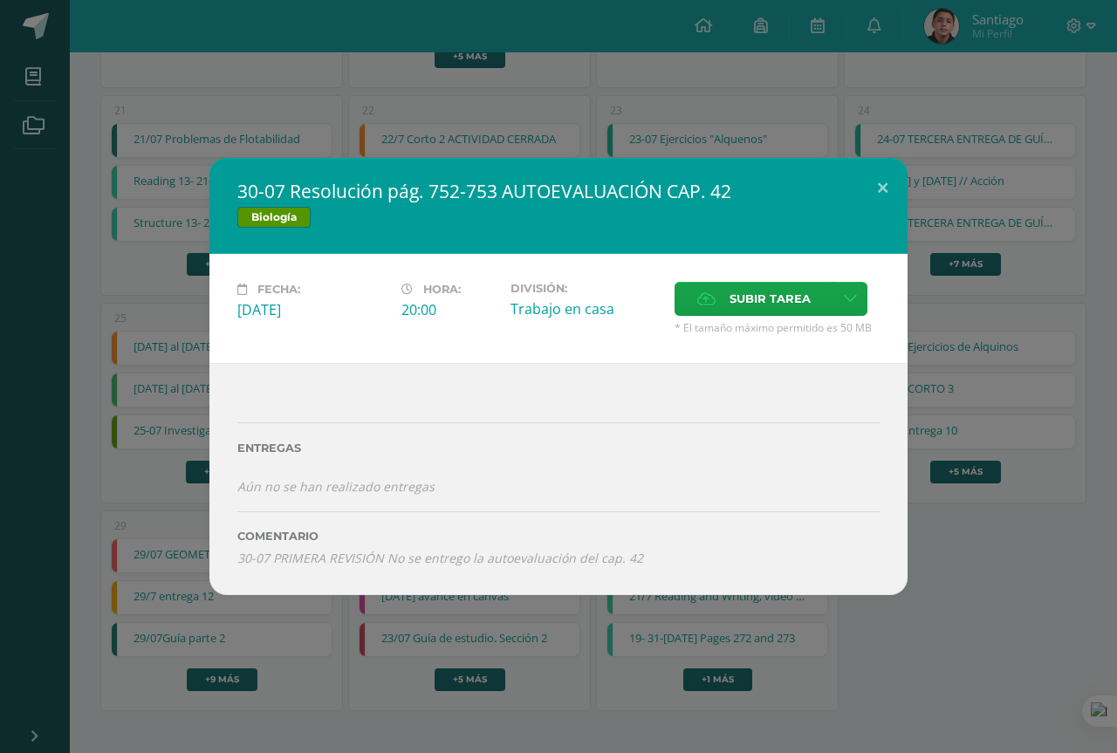  What do you see at coordinates (770, 298) in the screenshot?
I see `span: Subir tarea` at bounding box center [770, 298].